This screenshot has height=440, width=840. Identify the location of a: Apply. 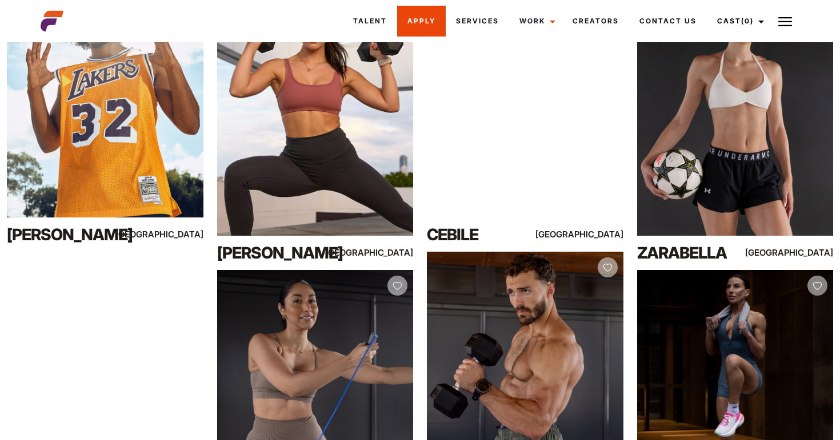
(421, 21).